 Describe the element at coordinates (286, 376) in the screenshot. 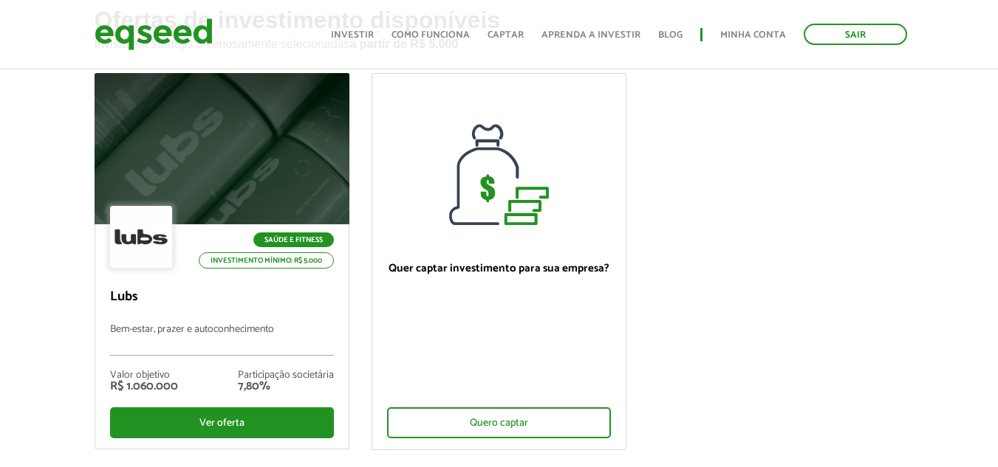

I see `div: Participação societária` at that location.